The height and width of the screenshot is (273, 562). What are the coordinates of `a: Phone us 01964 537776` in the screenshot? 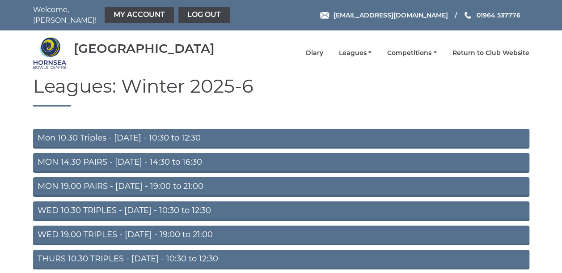 It's located at (492, 15).